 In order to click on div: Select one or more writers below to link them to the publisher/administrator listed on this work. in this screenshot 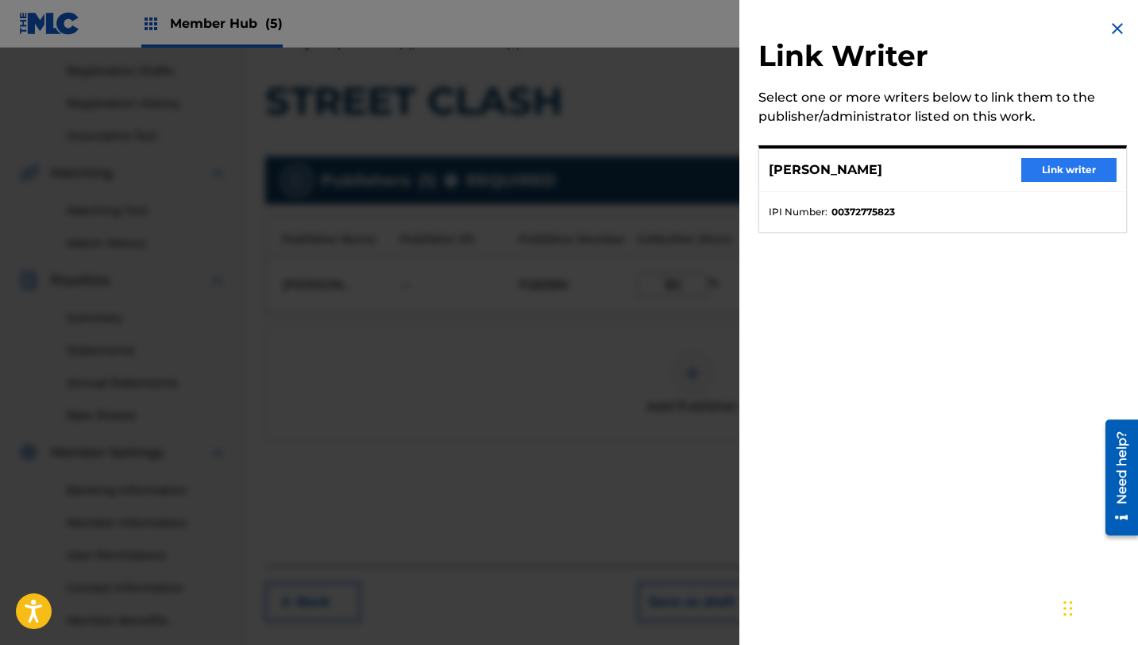, I will do `click(942, 107)`.